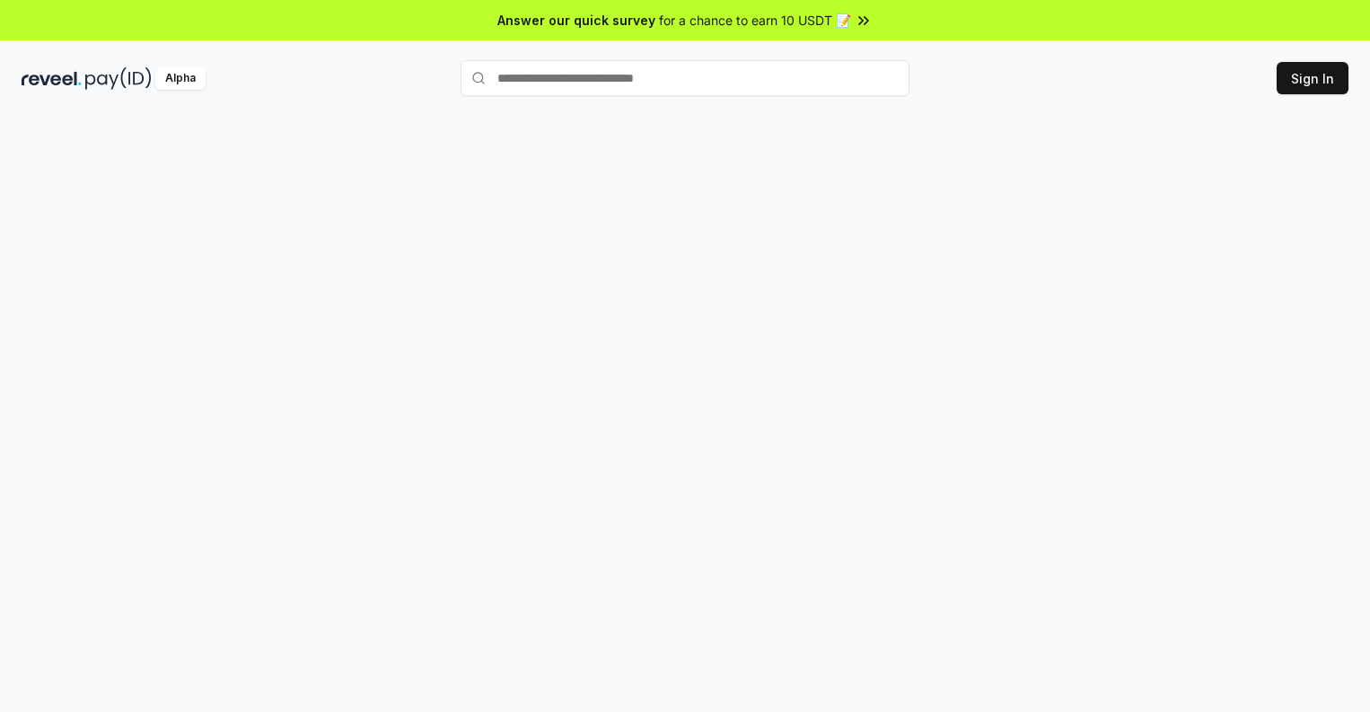  I want to click on button: Sign In, so click(1313, 78).